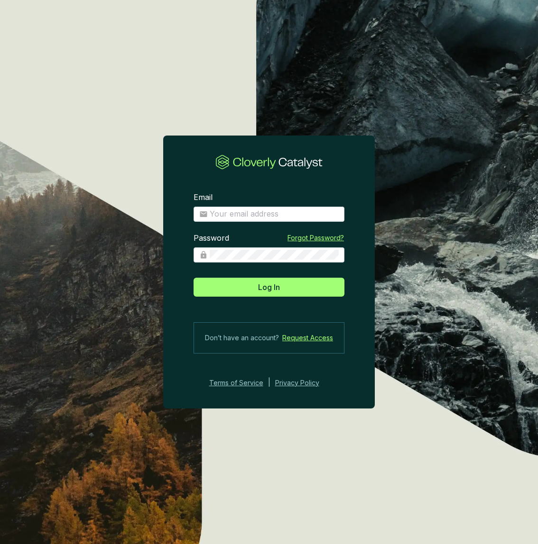 The width and height of the screenshot is (538, 544). Describe the element at coordinates (307, 338) in the screenshot. I see `a: Request Access` at that location.